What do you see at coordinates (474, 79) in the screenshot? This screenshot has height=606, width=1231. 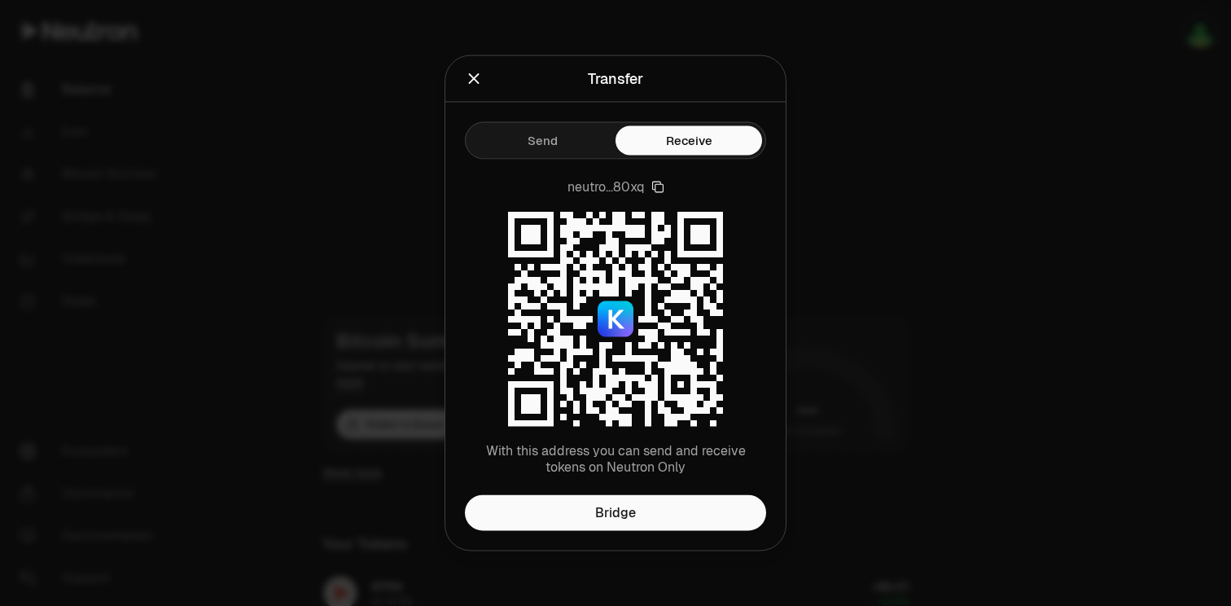 I see `button: Close` at bounding box center [474, 79].